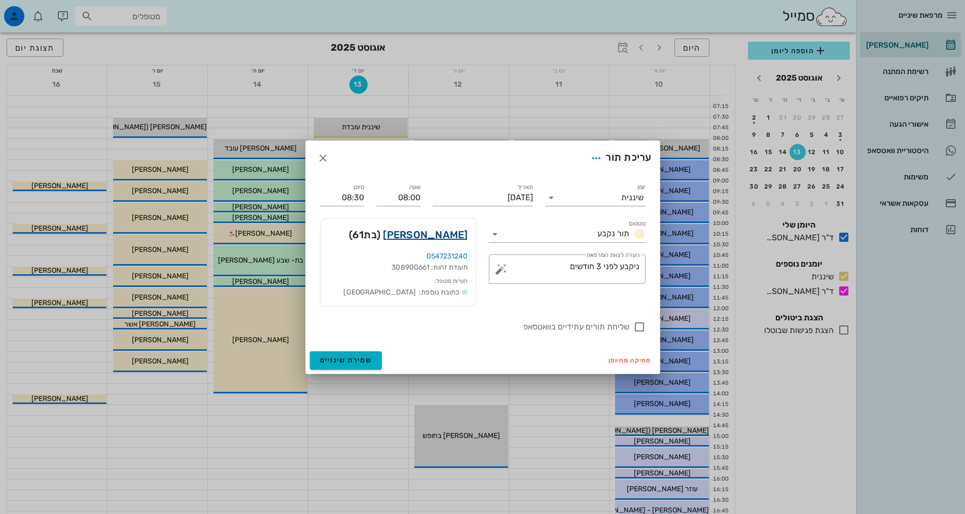  What do you see at coordinates (637, 224) in the screenshot?
I see `label: סטטוס` at bounding box center [637, 224].